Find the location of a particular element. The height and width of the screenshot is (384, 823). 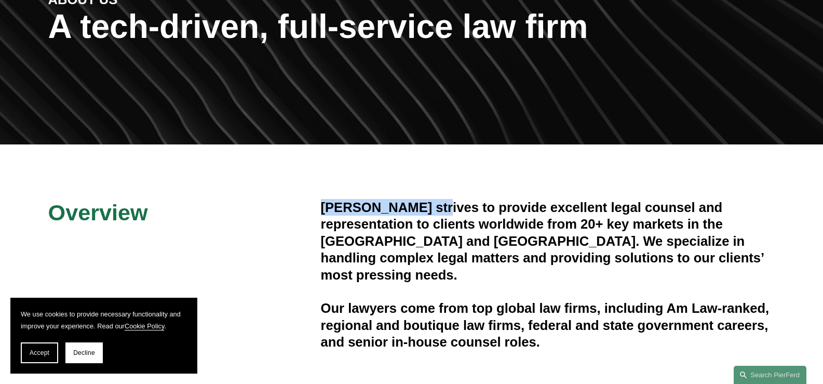

section: Cookie banner is located at coordinates (104, 335).